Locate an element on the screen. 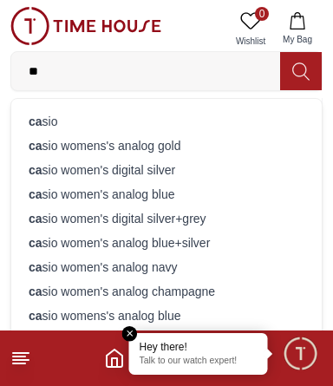  button: My Bag is located at coordinates (298, 29).